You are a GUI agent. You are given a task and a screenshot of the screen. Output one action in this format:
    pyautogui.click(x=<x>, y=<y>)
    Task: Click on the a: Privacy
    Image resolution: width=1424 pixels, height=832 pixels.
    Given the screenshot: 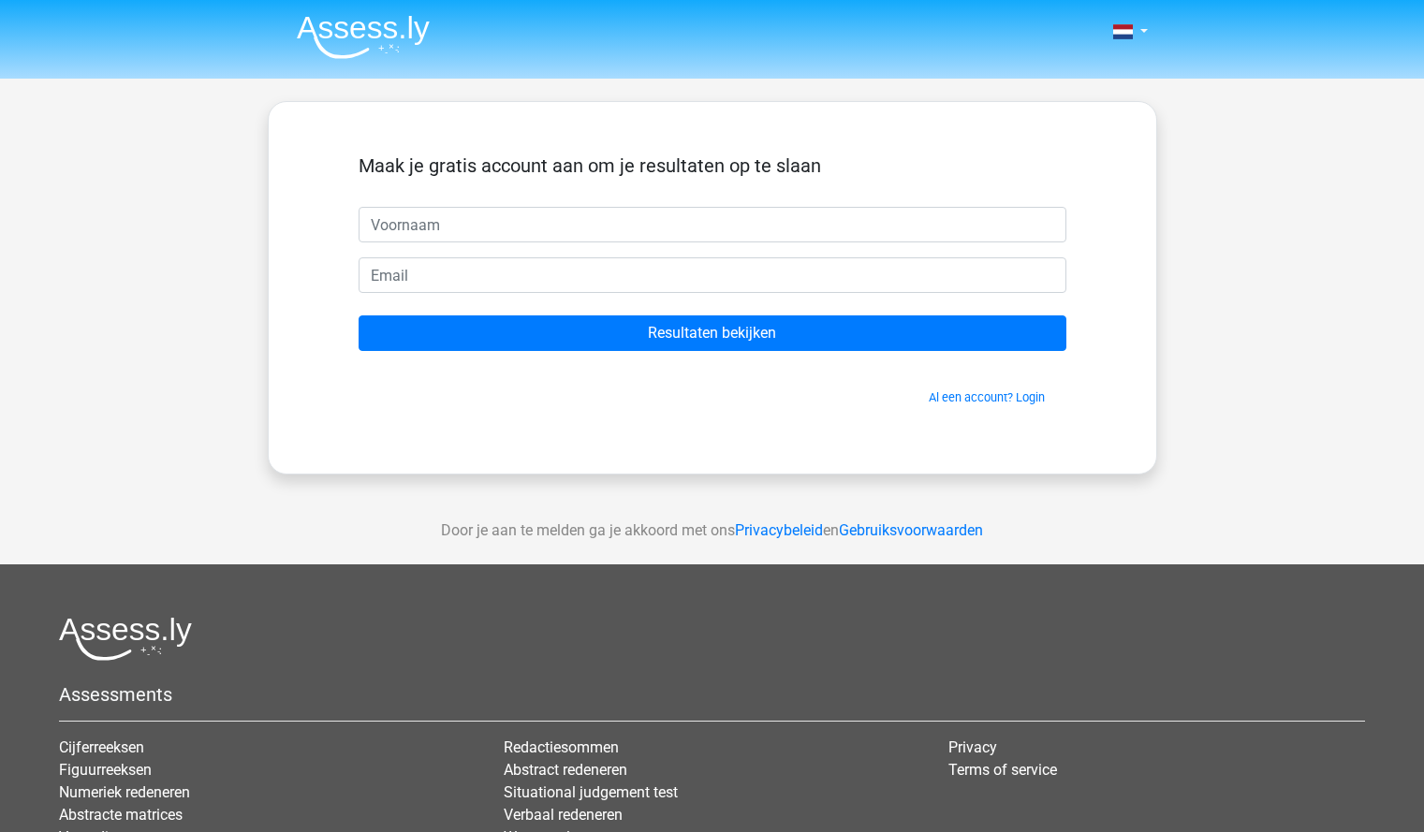 What is the action you would take?
    pyautogui.click(x=972, y=747)
    